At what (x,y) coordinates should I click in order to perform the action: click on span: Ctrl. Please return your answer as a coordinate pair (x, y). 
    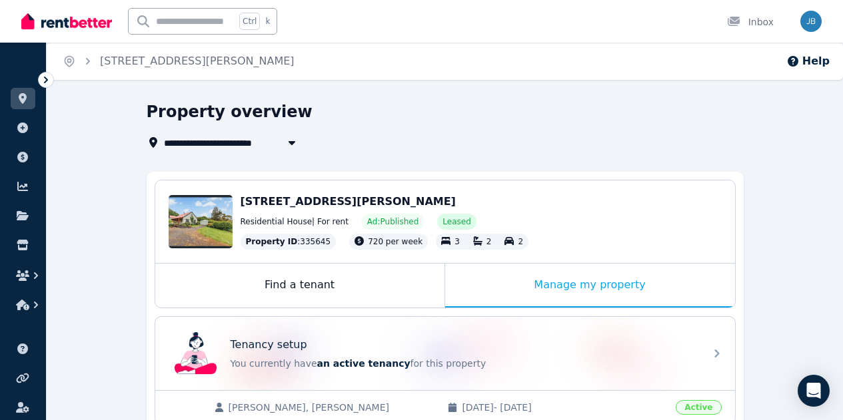
    Looking at the image, I should click on (249, 21).